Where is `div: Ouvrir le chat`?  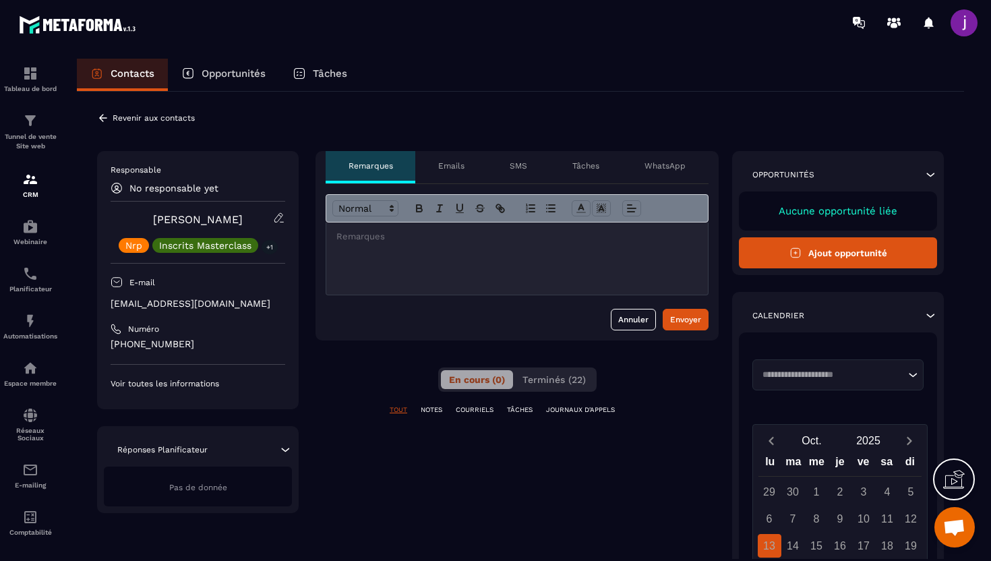 div: Ouvrir le chat is located at coordinates (954, 527).